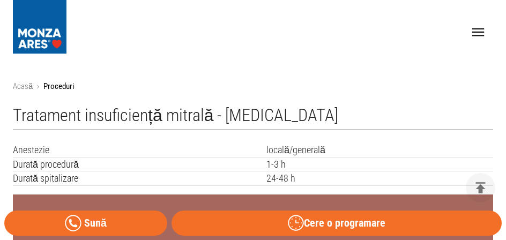 The width and height of the screenshot is (506, 240). Describe the element at coordinates (23, 86) in the screenshot. I see `a: Acasă` at that location.